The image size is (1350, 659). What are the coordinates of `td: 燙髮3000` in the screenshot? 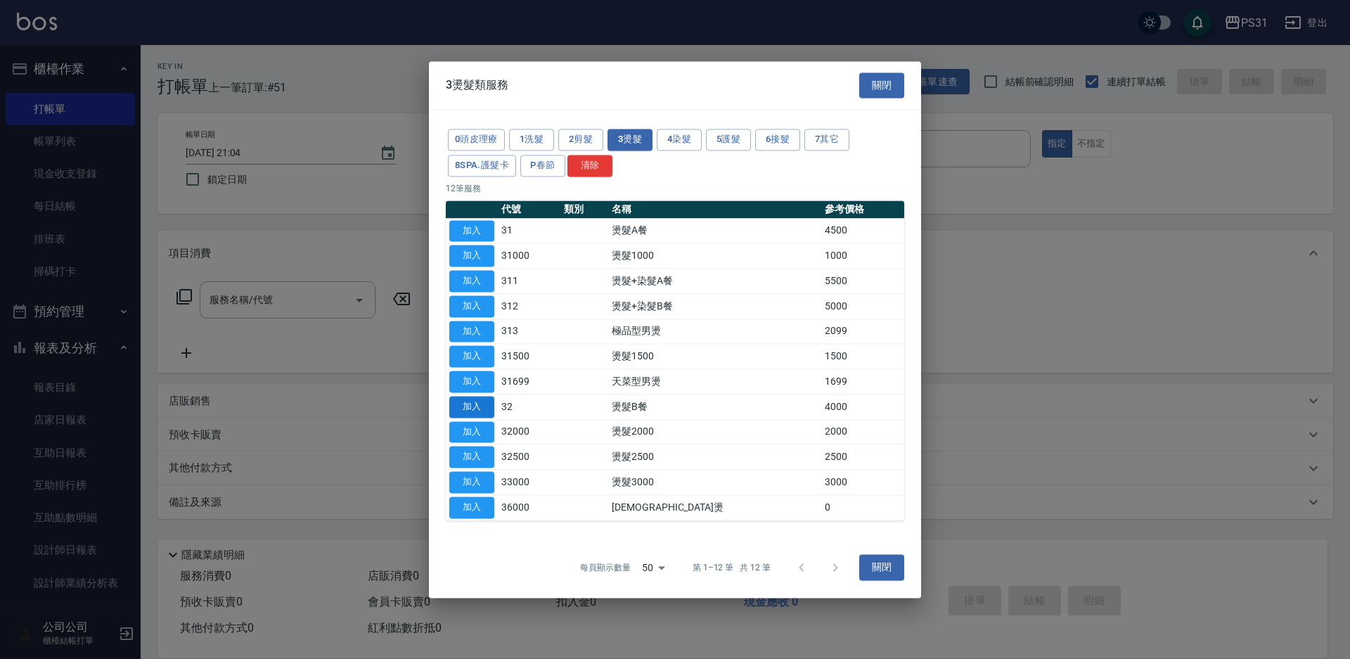 It's located at (715, 483).